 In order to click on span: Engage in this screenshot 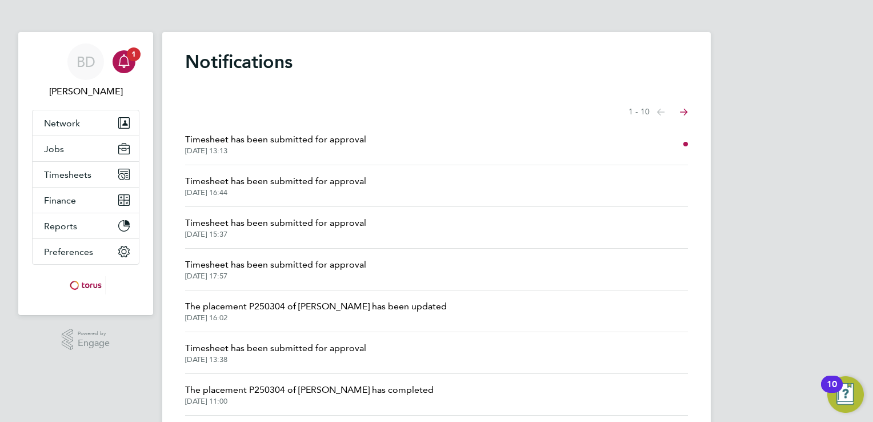, I will do `click(94, 343)`.